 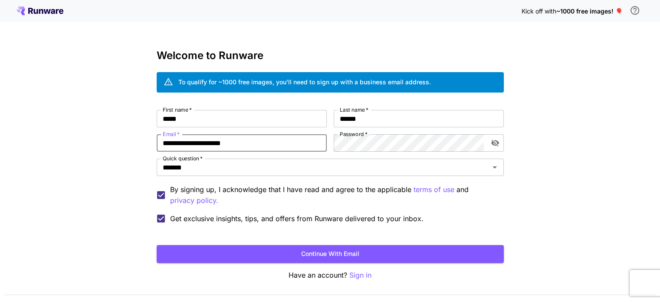 What do you see at coordinates (354, 134) in the screenshot?
I see `label: Password` at bounding box center [354, 134].